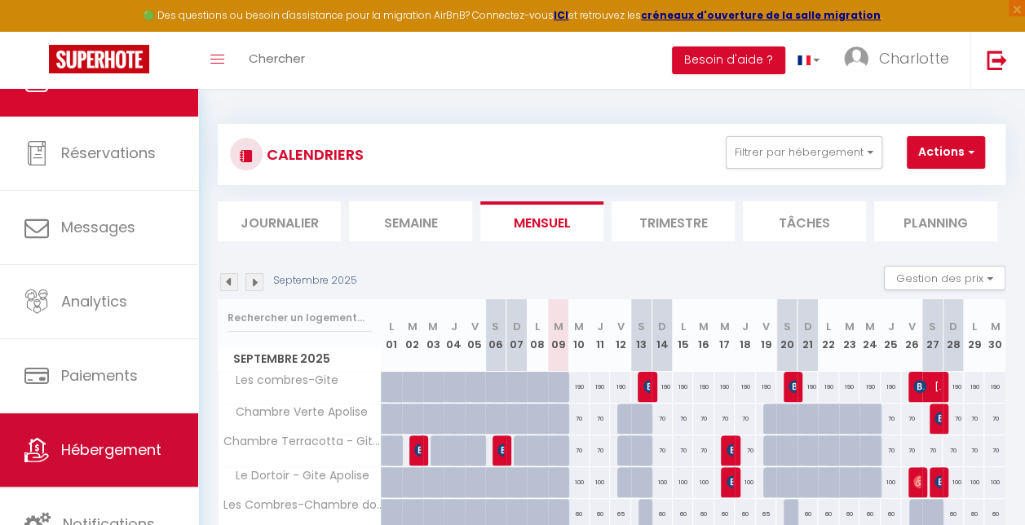 The height and width of the screenshot is (525, 1025). I want to click on li: Journalier, so click(279, 221).